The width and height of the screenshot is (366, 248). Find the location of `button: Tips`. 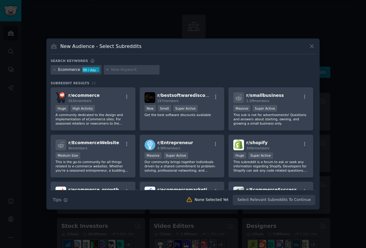

button: Tips is located at coordinates (60, 199).